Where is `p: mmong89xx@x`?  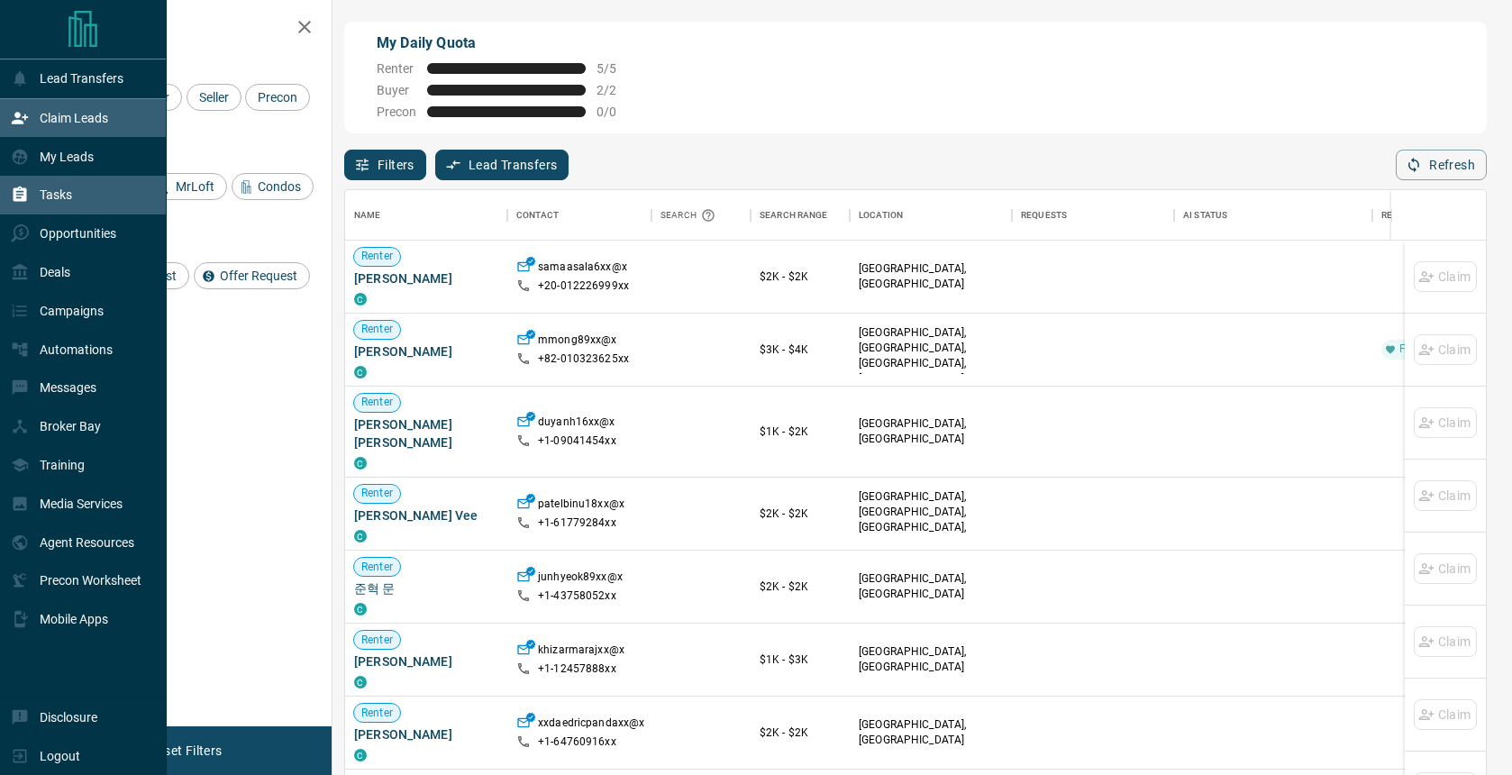
p: mmong89xx@x is located at coordinates (577, 342).